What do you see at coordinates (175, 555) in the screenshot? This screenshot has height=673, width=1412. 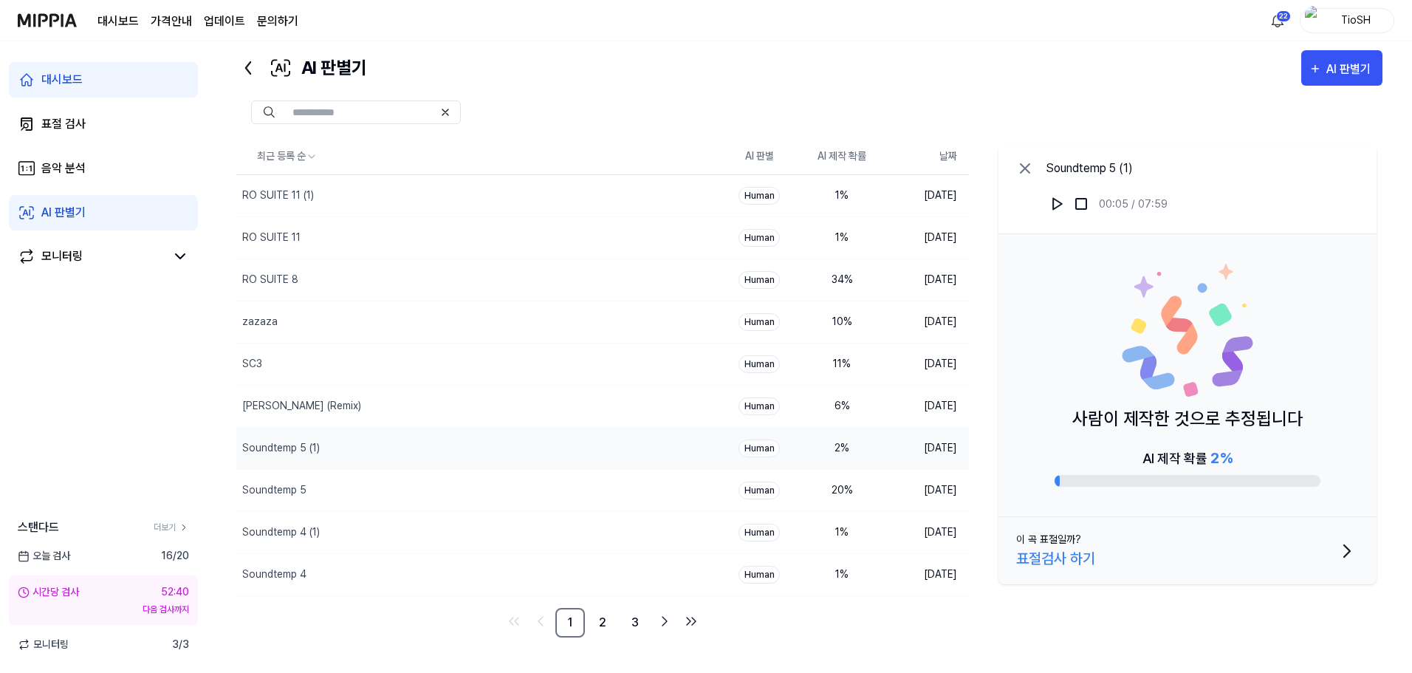 I see `span: 16 / 20` at bounding box center [175, 555].